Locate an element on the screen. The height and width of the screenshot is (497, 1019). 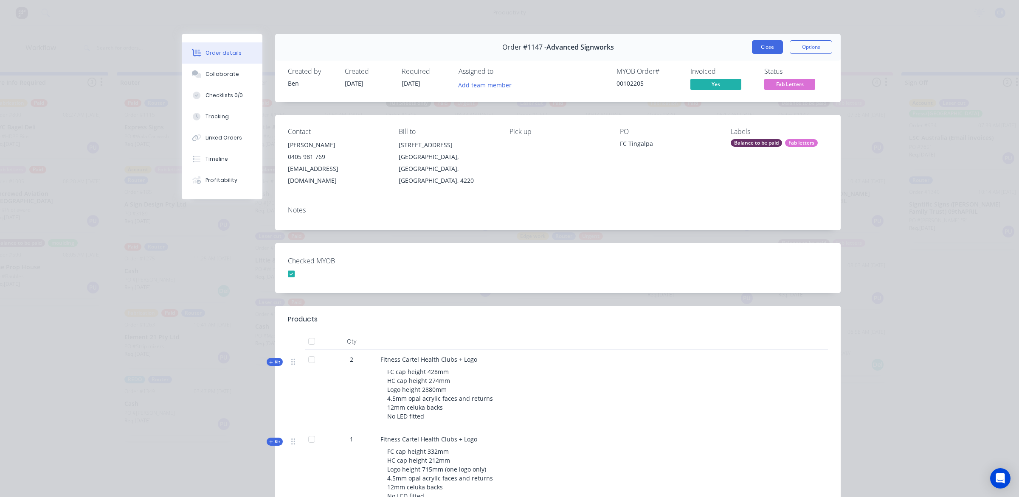
div: Fab letters is located at coordinates (801, 143).